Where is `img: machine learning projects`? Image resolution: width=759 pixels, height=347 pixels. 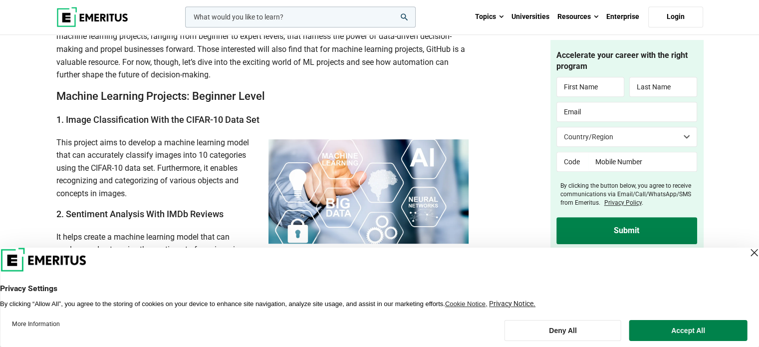
img: machine learning projects is located at coordinates (368, 192).